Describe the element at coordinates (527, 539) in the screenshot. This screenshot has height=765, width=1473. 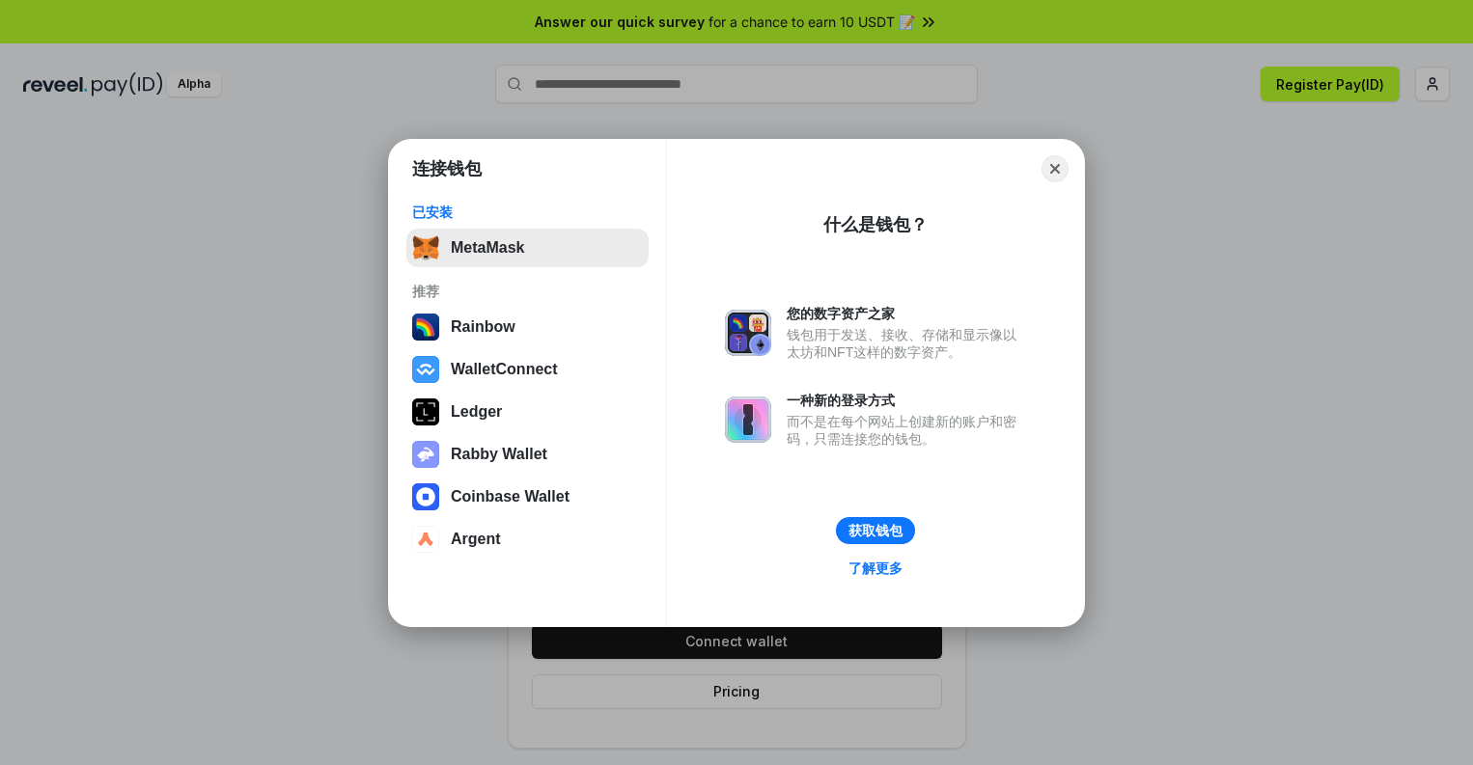
I see `button: Argent` at that location.